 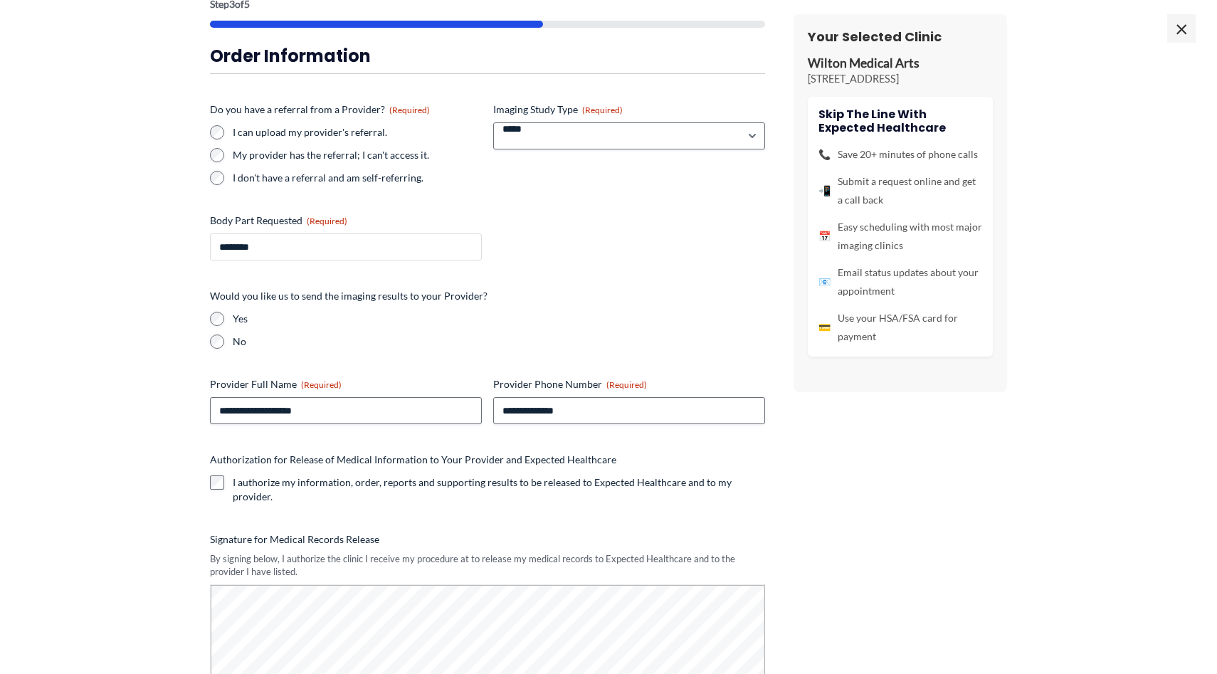 What do you see at coordinates (346, 384) in the screenshot?
I see `label: Provider Full Name` at bounding box center [346, 384].